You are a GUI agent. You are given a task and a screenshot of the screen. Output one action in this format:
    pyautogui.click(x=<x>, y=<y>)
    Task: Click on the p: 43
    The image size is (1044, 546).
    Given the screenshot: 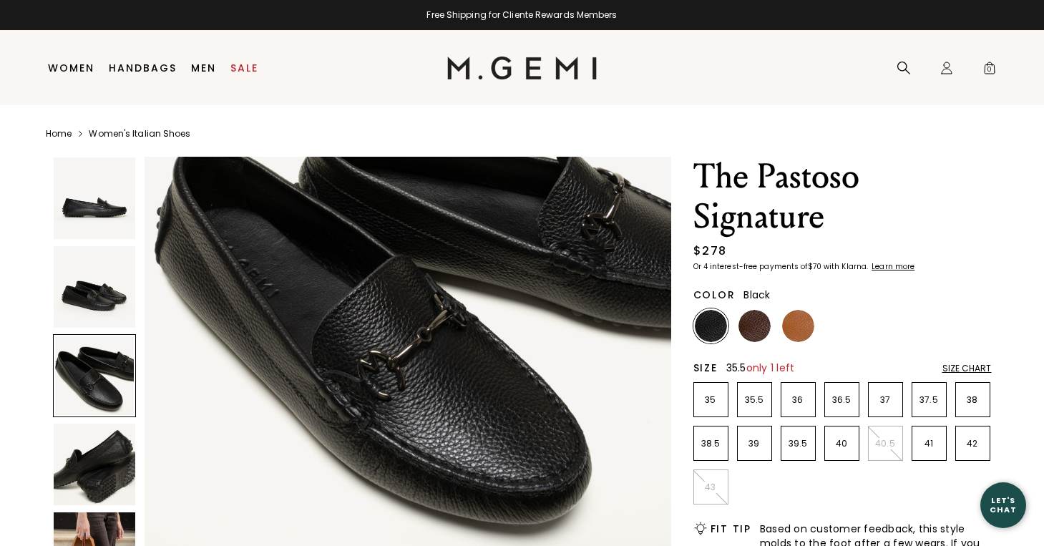 What is the action you would take?
    pyautogui.click(x=710, y=487)
    